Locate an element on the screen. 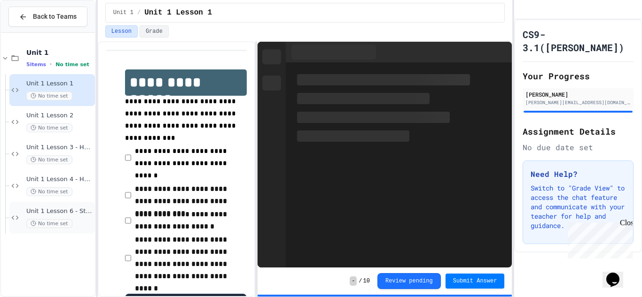  button: Grade is located at coordinates (154, 31).